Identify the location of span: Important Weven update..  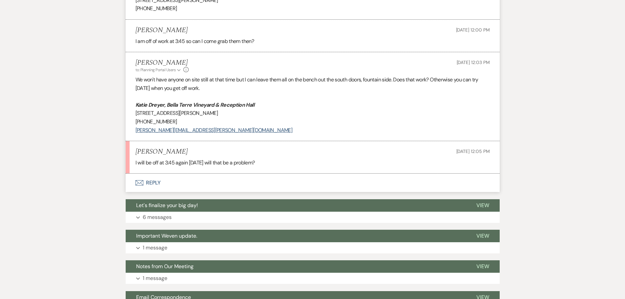
(167, 236).